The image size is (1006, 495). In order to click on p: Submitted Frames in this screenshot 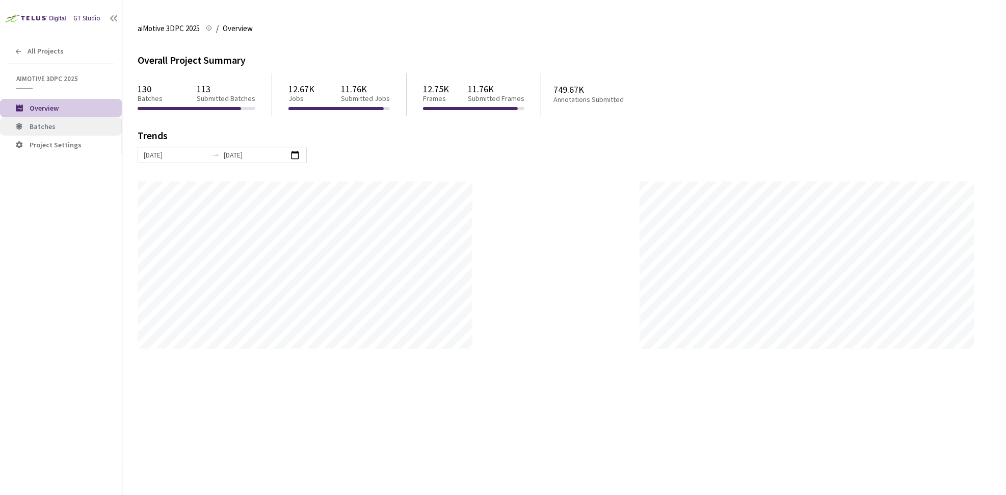, I will do `click(496, 98)`.